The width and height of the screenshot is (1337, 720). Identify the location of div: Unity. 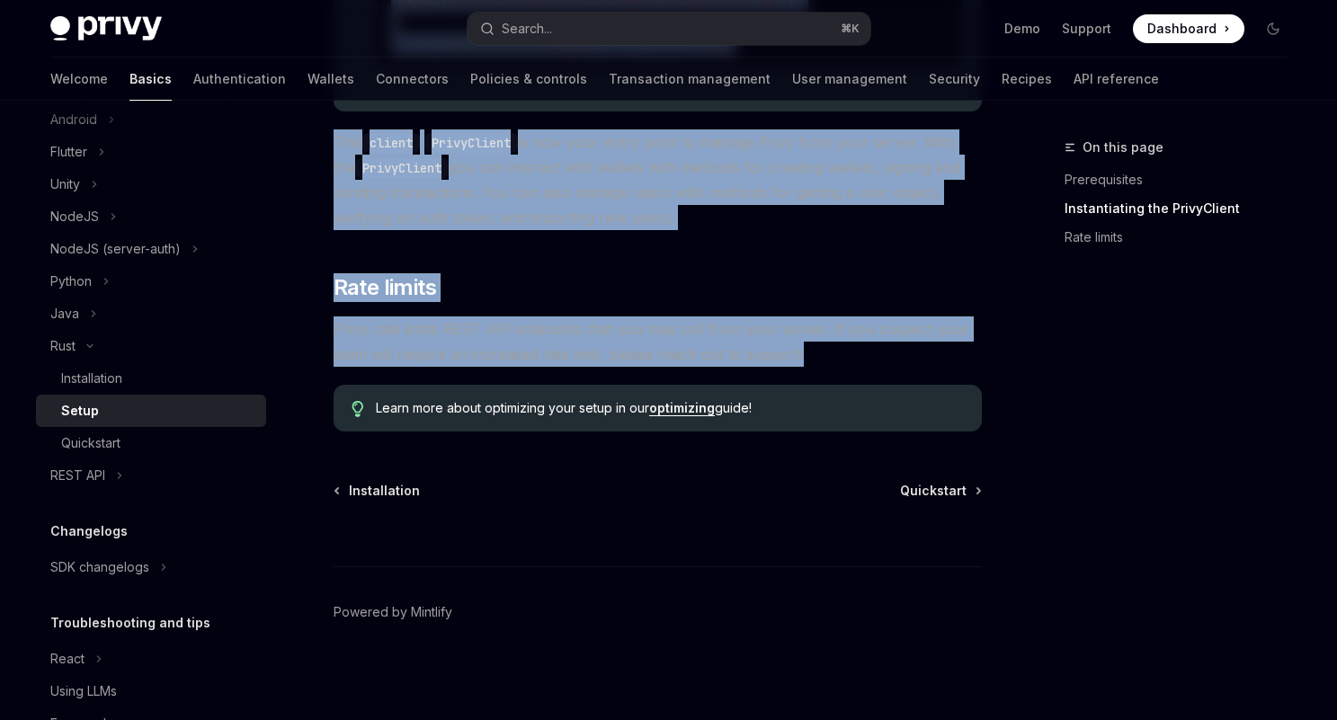
(65, 184).